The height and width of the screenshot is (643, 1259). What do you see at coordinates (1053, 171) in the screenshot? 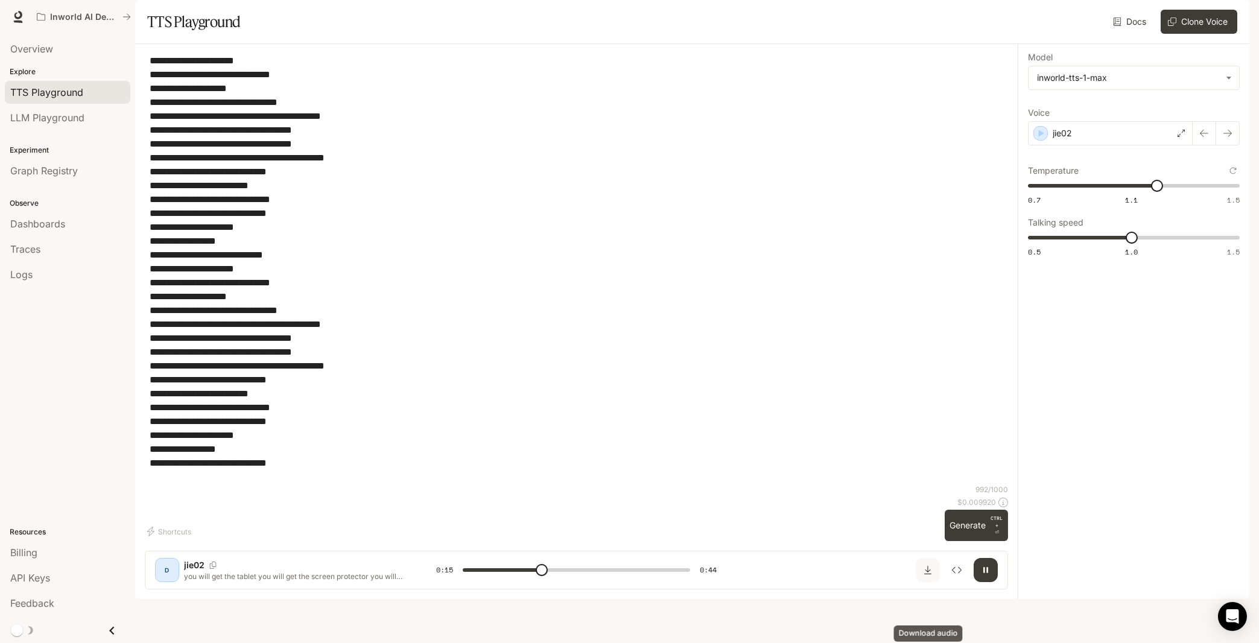
I see `p: Temperature` at bounding box center [1053, 171].